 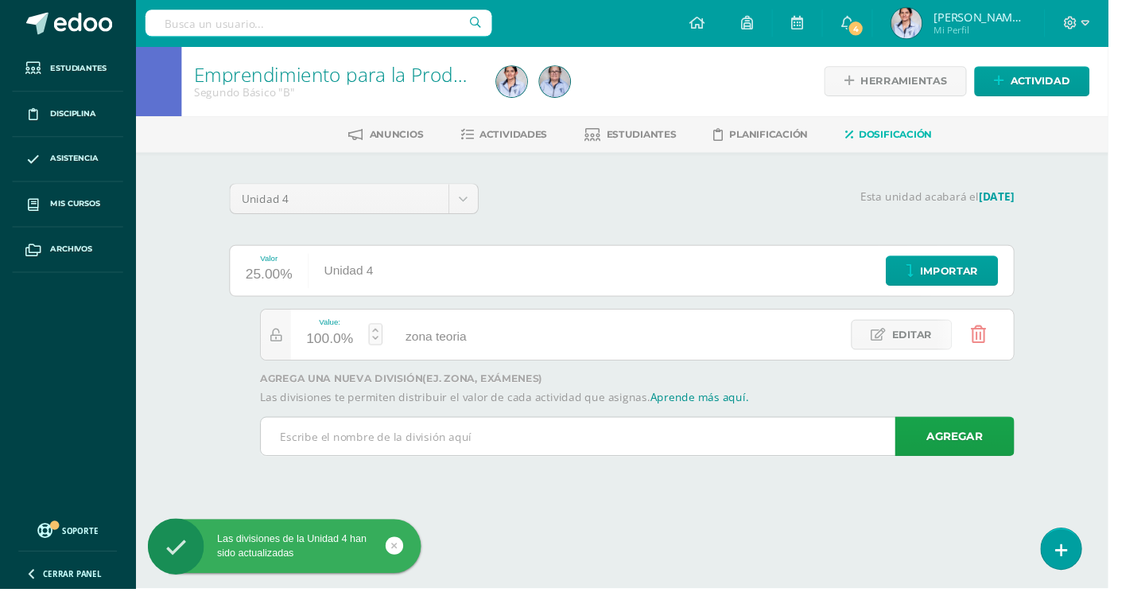 I want to click on a: Actividad, so click(x=1067, y=84).